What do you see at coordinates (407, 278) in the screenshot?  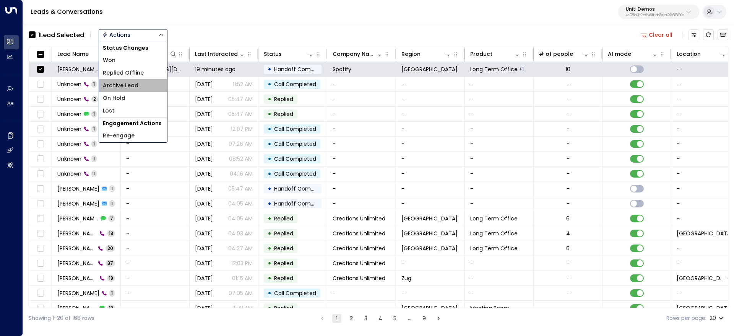 I see `span: Zug` at bounding box center [407, 278].